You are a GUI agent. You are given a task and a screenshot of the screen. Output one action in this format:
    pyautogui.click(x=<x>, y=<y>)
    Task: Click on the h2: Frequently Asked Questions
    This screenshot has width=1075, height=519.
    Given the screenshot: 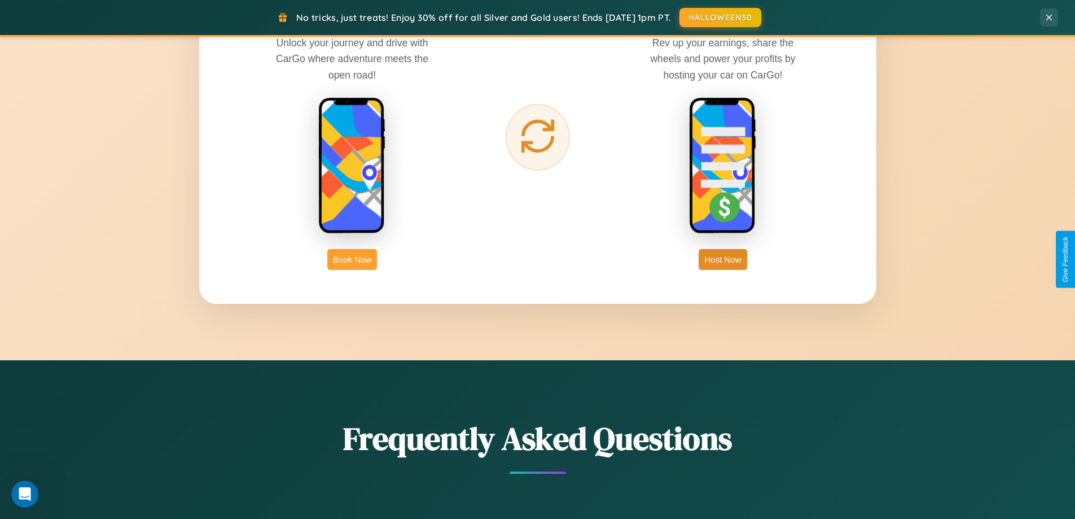 What is the action you would take?
    pyautogui.click(x=538, y=438)
    